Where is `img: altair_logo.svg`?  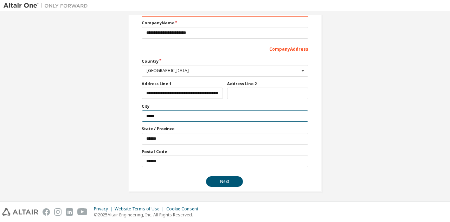 img: altair_logo.svg is located at coordinates (20, 211).